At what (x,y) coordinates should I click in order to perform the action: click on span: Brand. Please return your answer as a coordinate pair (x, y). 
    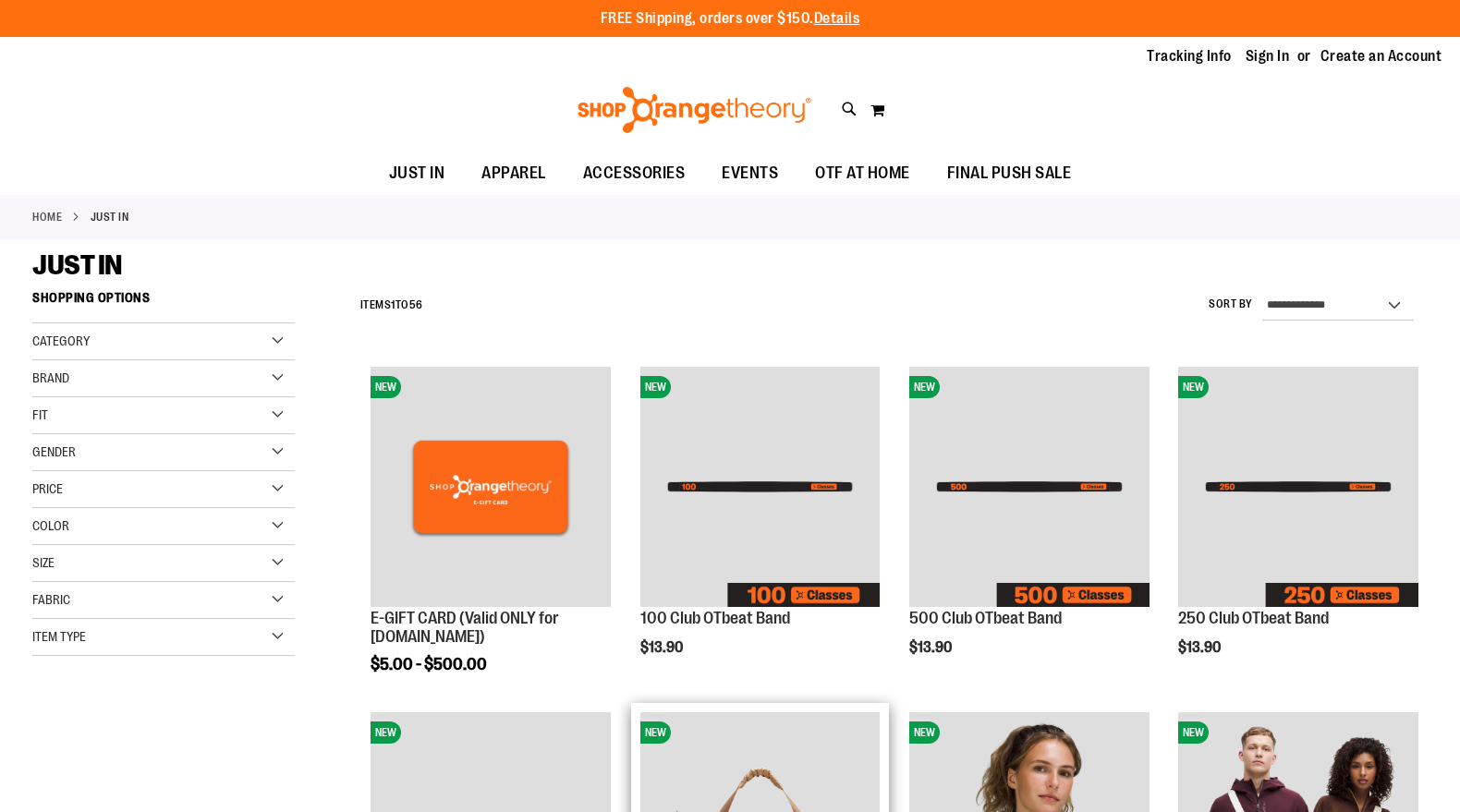
    Looking at the image, I should click on (51, 378).